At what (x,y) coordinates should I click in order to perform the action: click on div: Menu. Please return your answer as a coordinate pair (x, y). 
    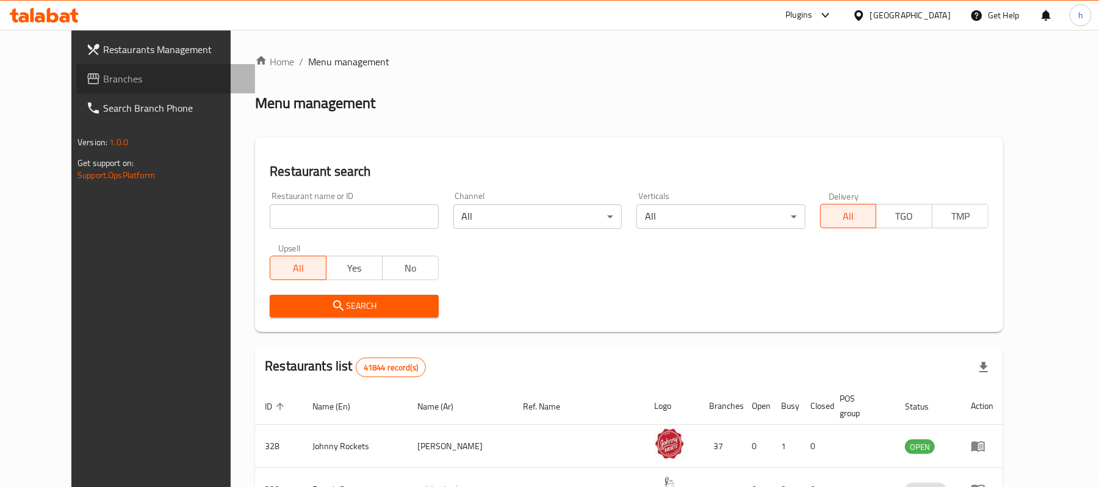
    Looking at the image, I should click on (982, 446).